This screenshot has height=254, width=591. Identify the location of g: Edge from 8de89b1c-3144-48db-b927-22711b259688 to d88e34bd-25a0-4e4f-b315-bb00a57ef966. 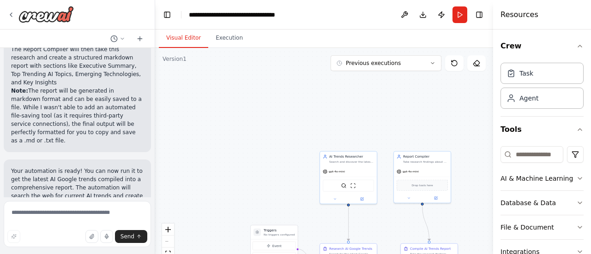
(426, 223).